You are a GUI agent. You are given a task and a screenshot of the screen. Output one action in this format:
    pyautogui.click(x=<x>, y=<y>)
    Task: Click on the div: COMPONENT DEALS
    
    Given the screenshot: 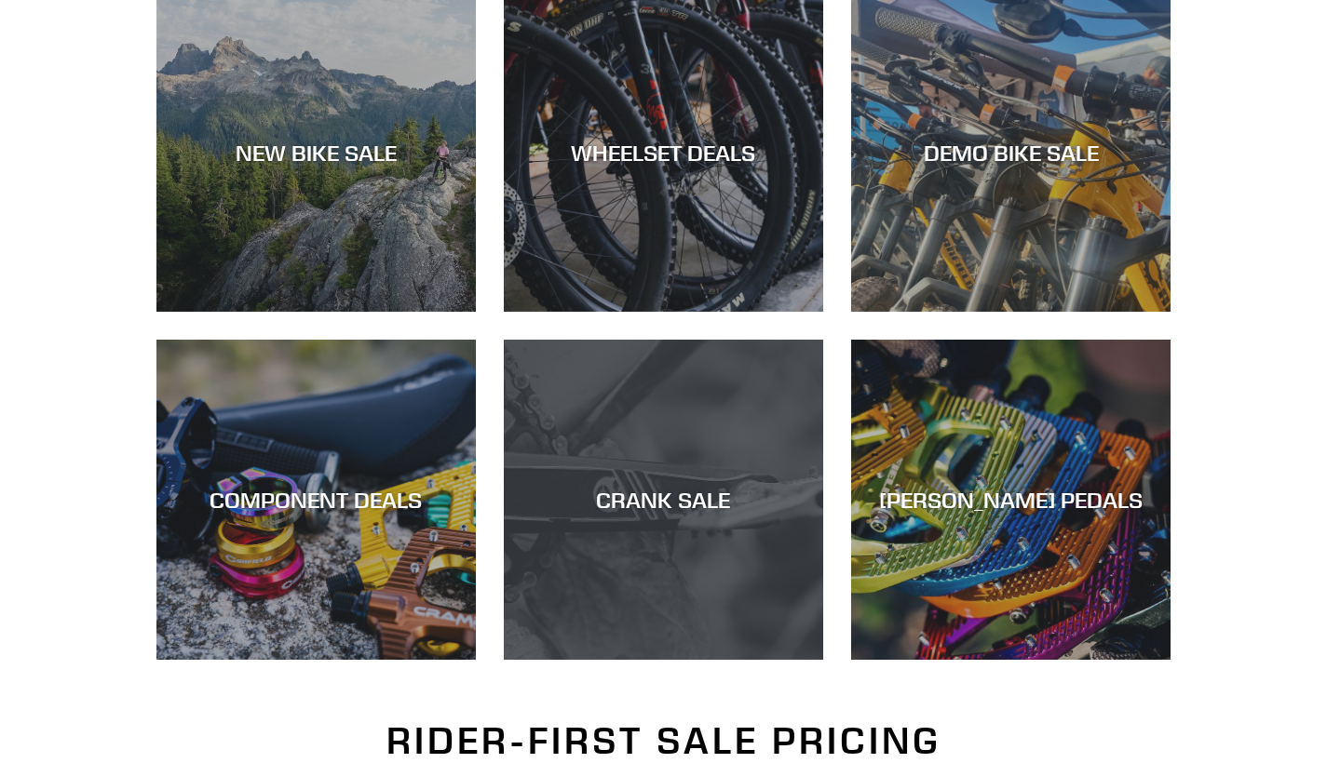 What is the action you would take?
    pyautogui.click(x=316, y=500)
    